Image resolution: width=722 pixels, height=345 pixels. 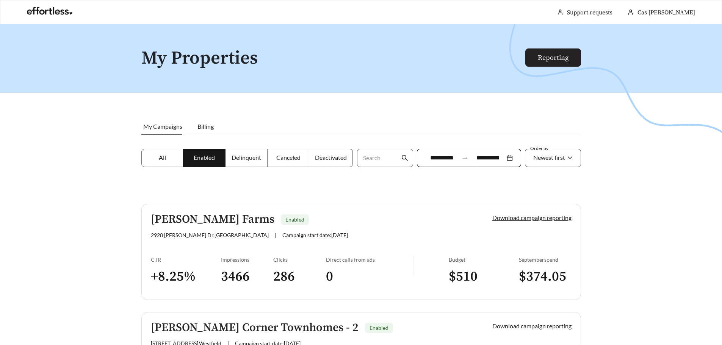 I want to click on h3: 286, so click(x=300, y=277).